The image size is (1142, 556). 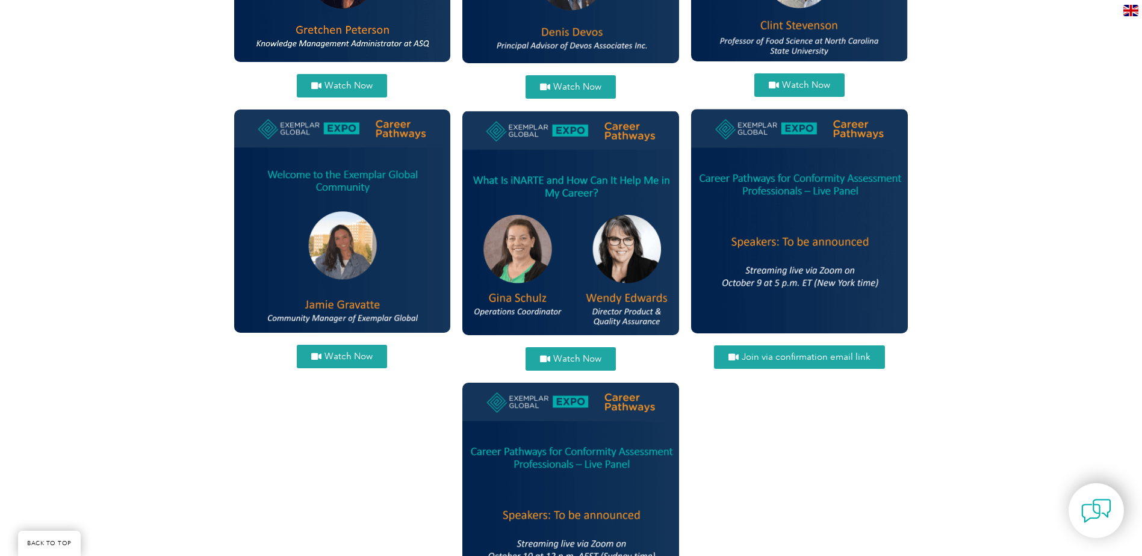 I want to click on img: jamie, so click(x=343, y=221).